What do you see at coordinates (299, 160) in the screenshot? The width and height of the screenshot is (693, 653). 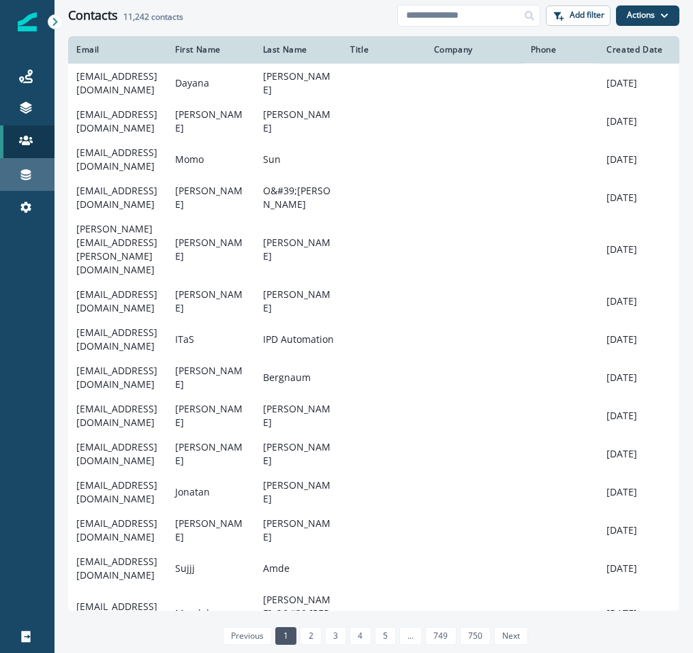 I see `td: Sun` at bounding box center [299, 160].